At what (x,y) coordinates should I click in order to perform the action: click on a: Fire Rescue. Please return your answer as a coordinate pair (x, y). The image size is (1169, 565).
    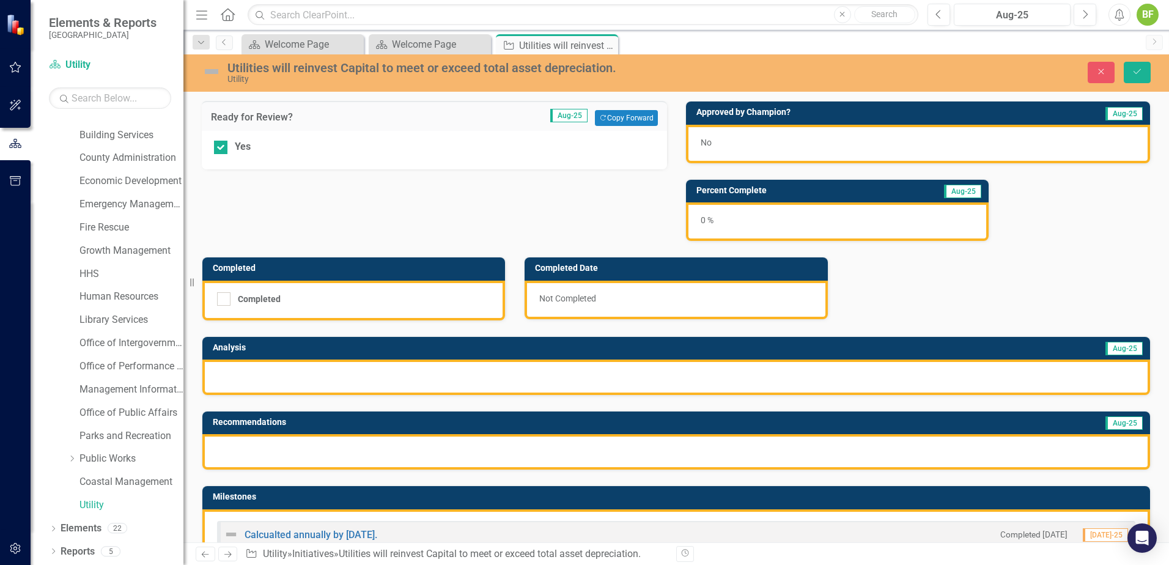
    Looking at the image, I should click on (131, 228).